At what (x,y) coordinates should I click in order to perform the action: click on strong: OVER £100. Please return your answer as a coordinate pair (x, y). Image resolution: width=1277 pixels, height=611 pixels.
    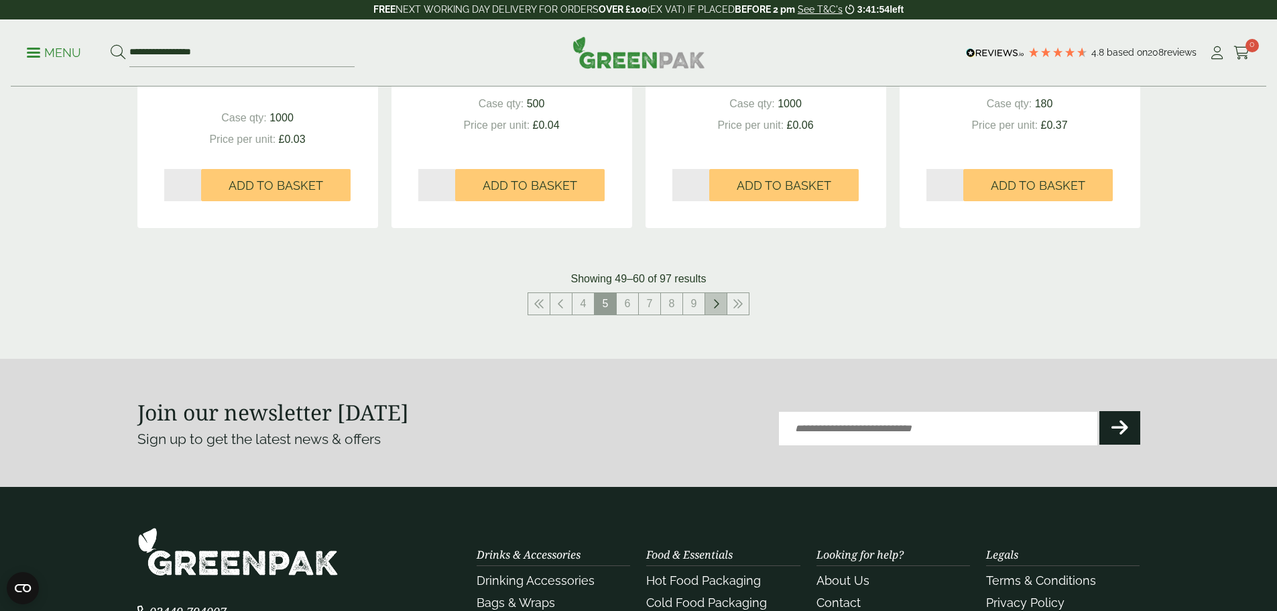
    Looking at the image, I should click on (623, 9).